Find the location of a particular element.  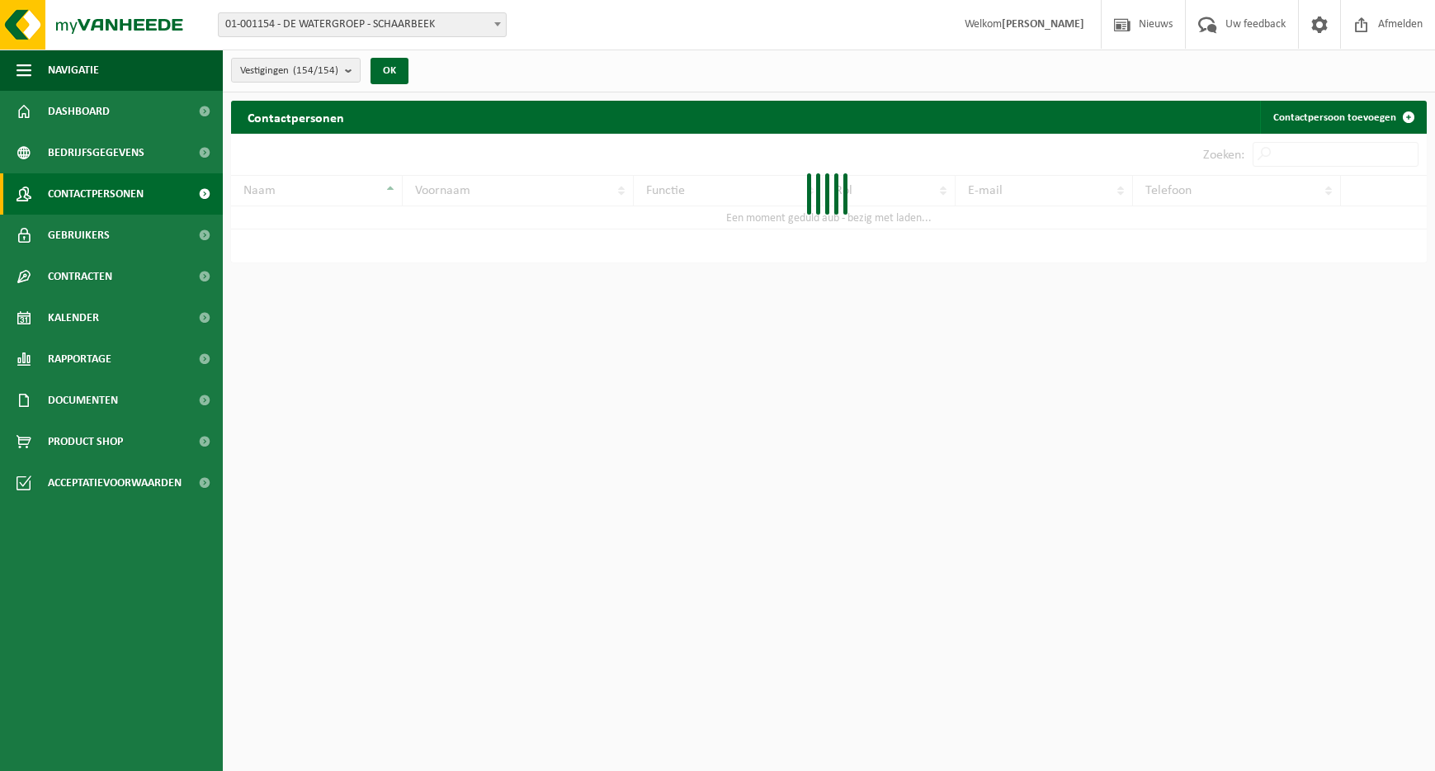

a: Contactpersoon toevoegen is located at coordinates (1342, 117).